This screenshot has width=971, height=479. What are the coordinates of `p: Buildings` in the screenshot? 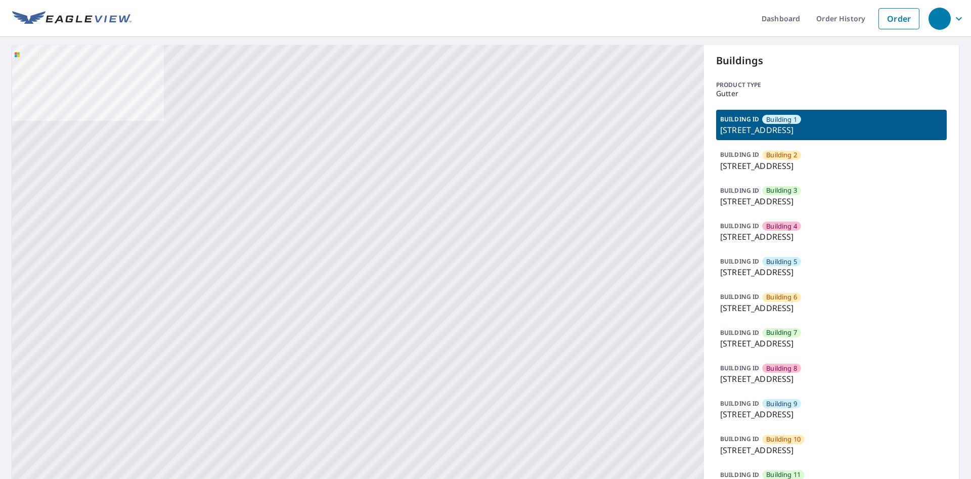 It's located at (832, 61).